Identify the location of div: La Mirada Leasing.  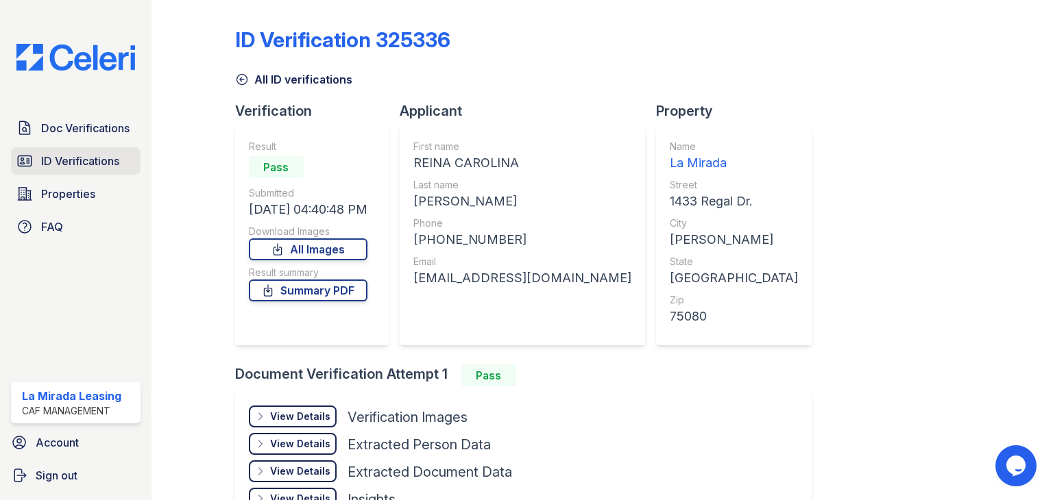
(71, 396).